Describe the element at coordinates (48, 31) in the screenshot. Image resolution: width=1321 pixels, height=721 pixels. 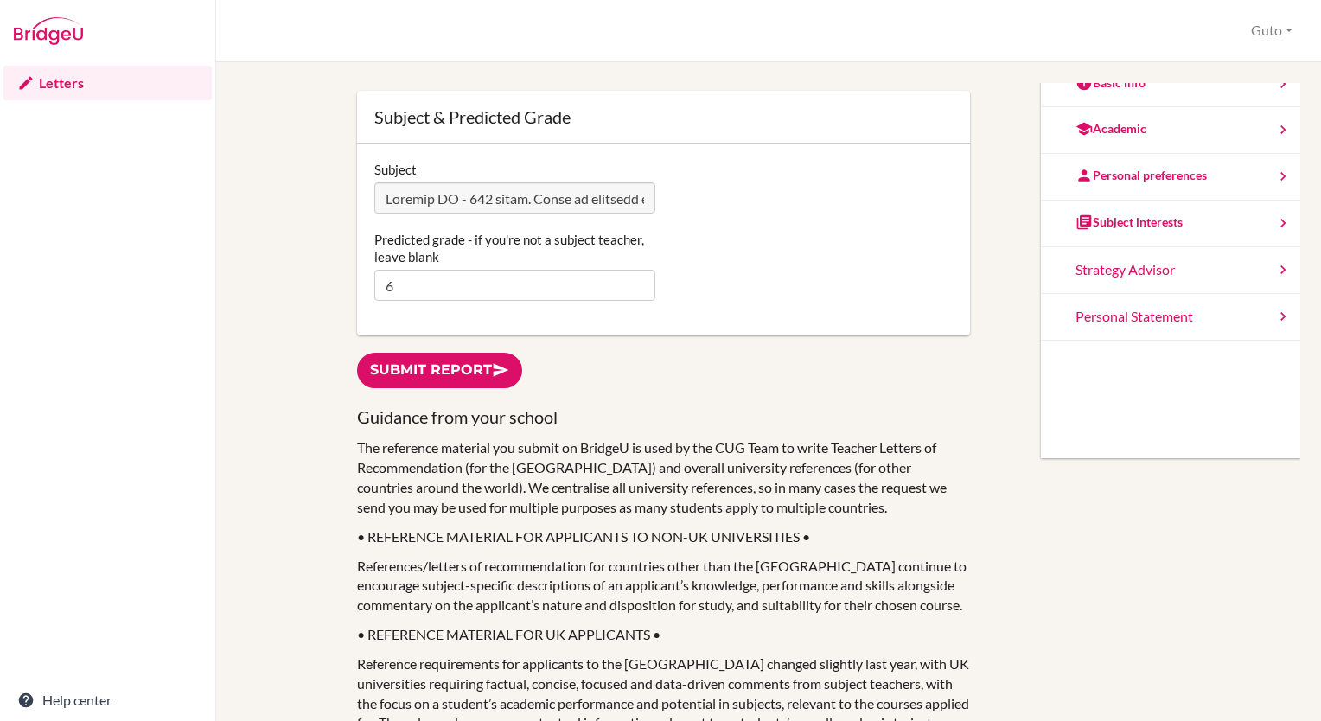
I see `img: Bridge-U` at that location.